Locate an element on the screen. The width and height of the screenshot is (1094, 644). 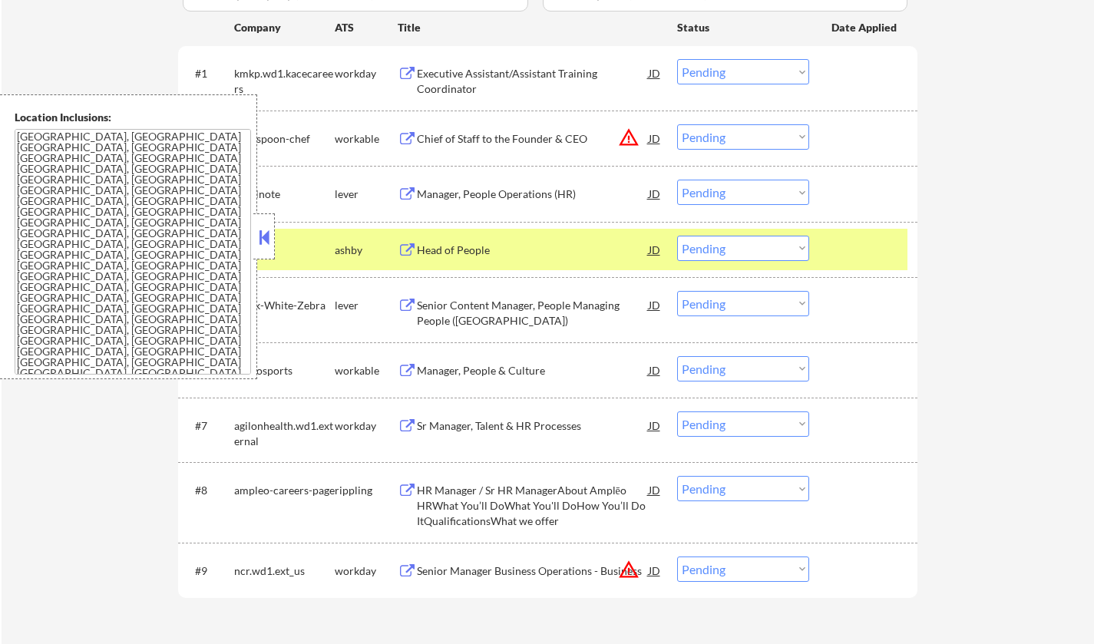
div: #7 is located at coordinates (208, 426).